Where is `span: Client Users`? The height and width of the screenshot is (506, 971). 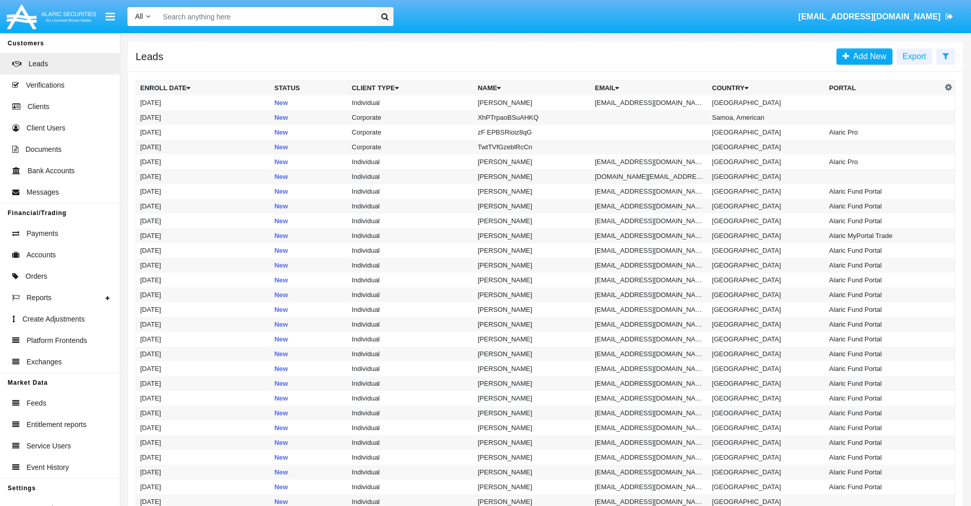
span: Client Users is located at coordinates (46, 128).